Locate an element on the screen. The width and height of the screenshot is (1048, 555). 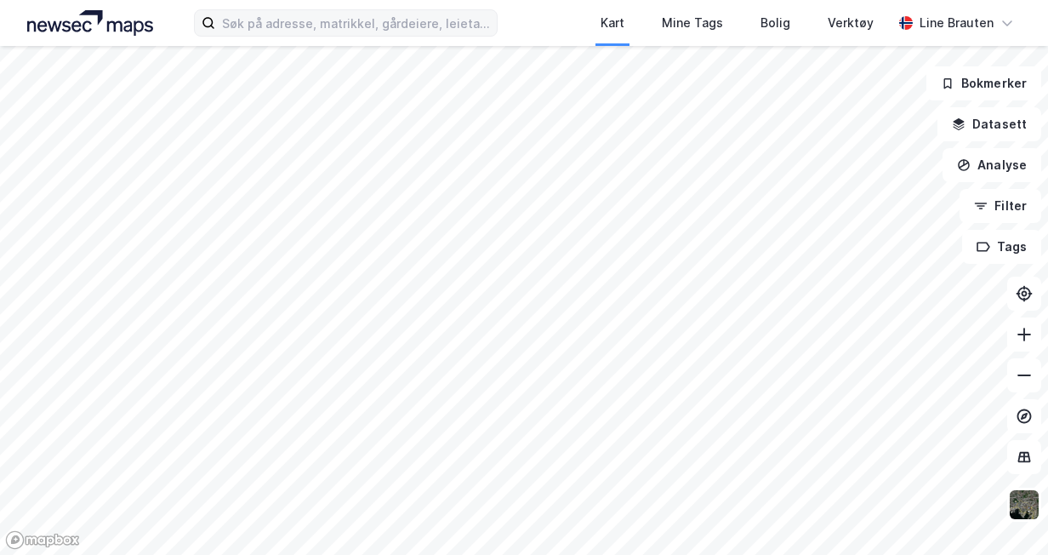
button: Bokmerker is located at coordinates (983, 83).